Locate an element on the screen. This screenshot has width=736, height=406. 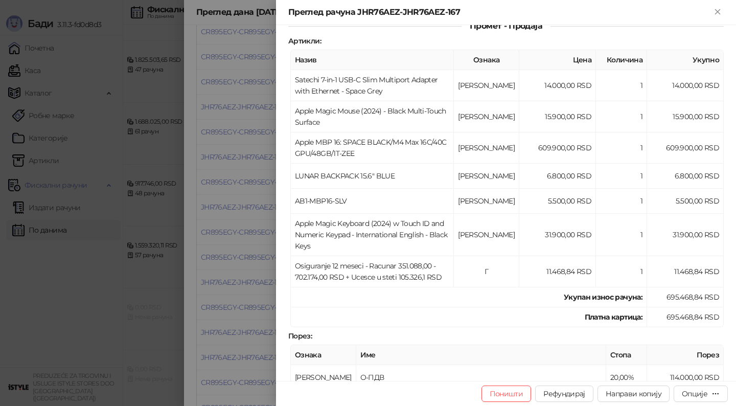
th: Стопа is located at coordinates (626, 355).